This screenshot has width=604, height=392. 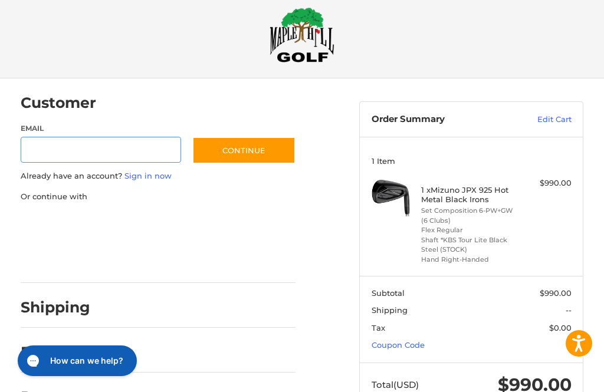 I want to click on button: Gorgias live chat, so click(x=65, y=19).